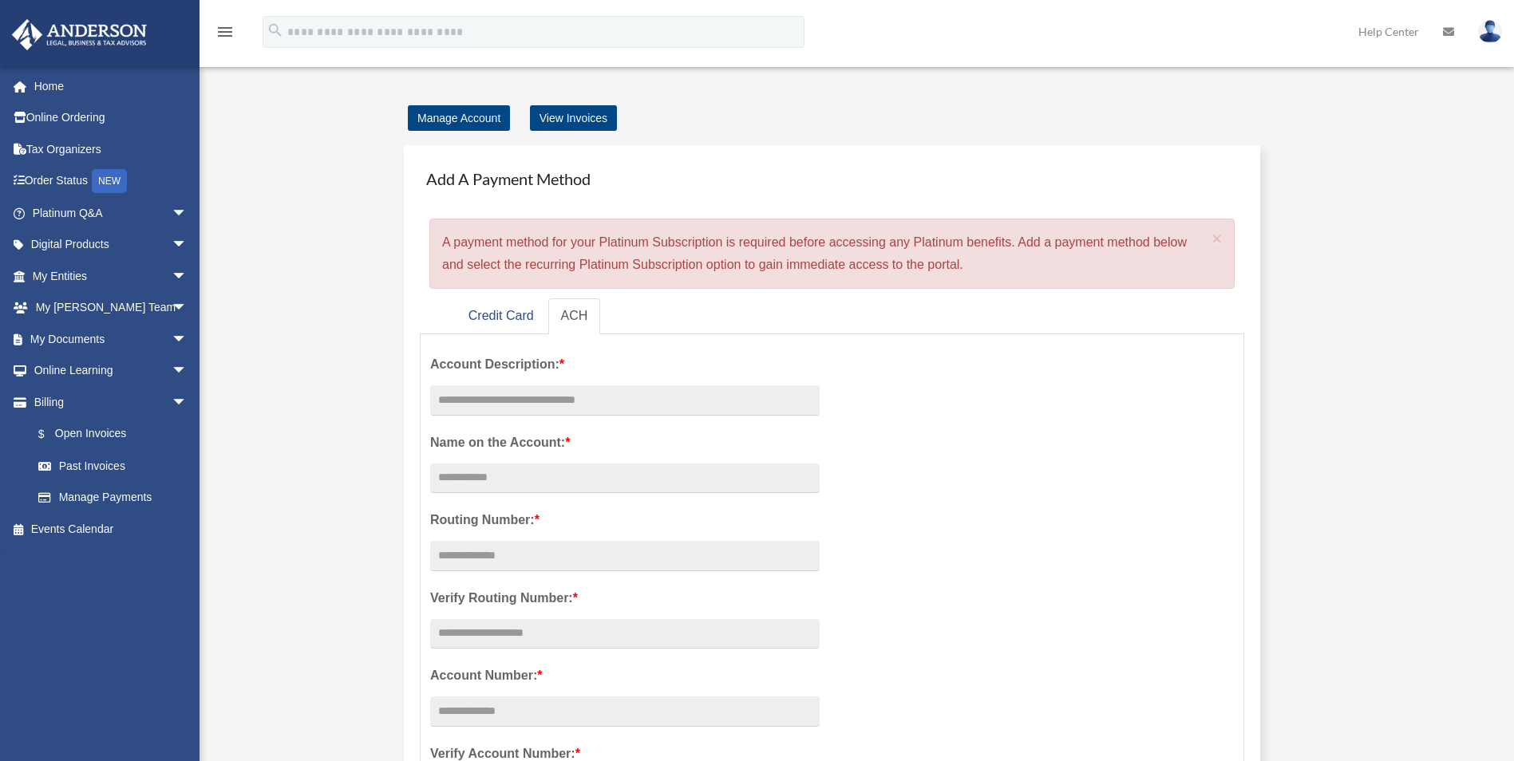 This screenshot has width=1514, height=761. What do you see at coordinates (1217, 238) in the screenshot?
I see `button: Close` at bounding box center [1217, 238].